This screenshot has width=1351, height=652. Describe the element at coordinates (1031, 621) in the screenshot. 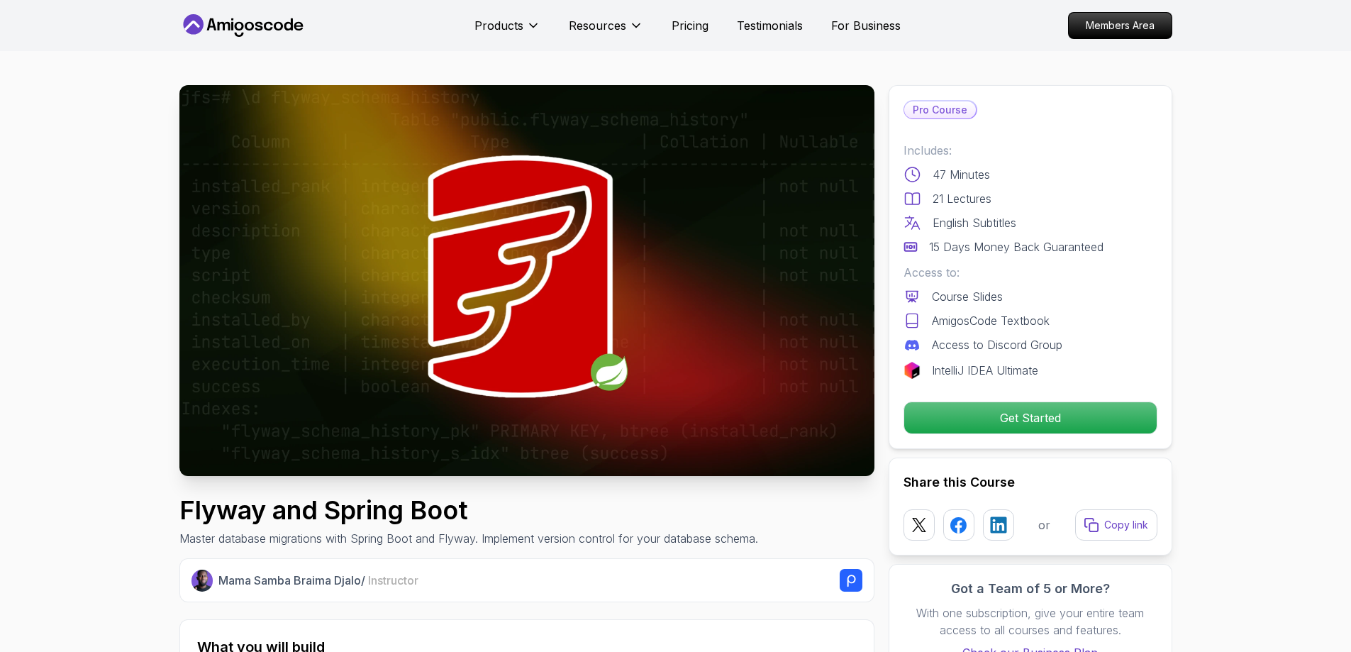

I see `p: With one subscription, give your entire team access to all courses and features.` at that location.